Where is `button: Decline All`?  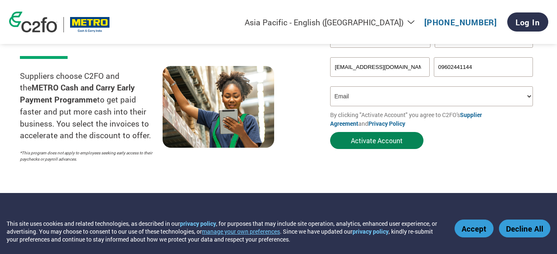
button: Decline All is located at coordinates (524, 228).